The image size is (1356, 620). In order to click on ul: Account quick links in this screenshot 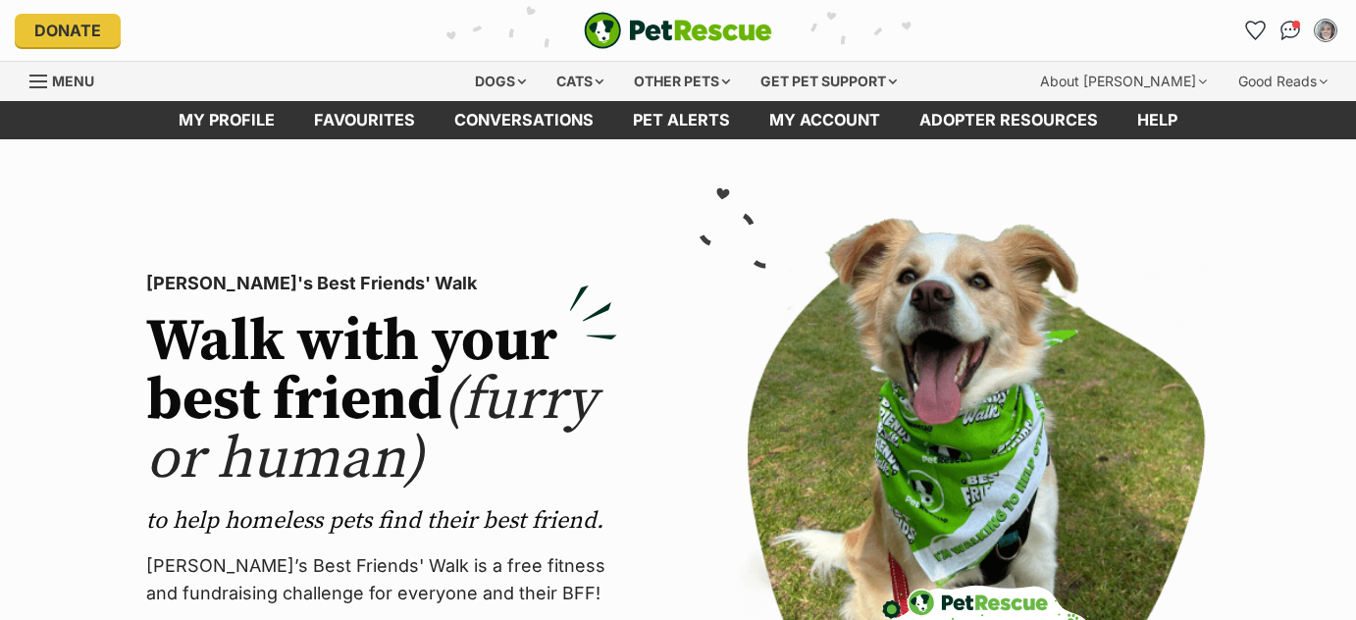, I will do `click(1290, 30)`.